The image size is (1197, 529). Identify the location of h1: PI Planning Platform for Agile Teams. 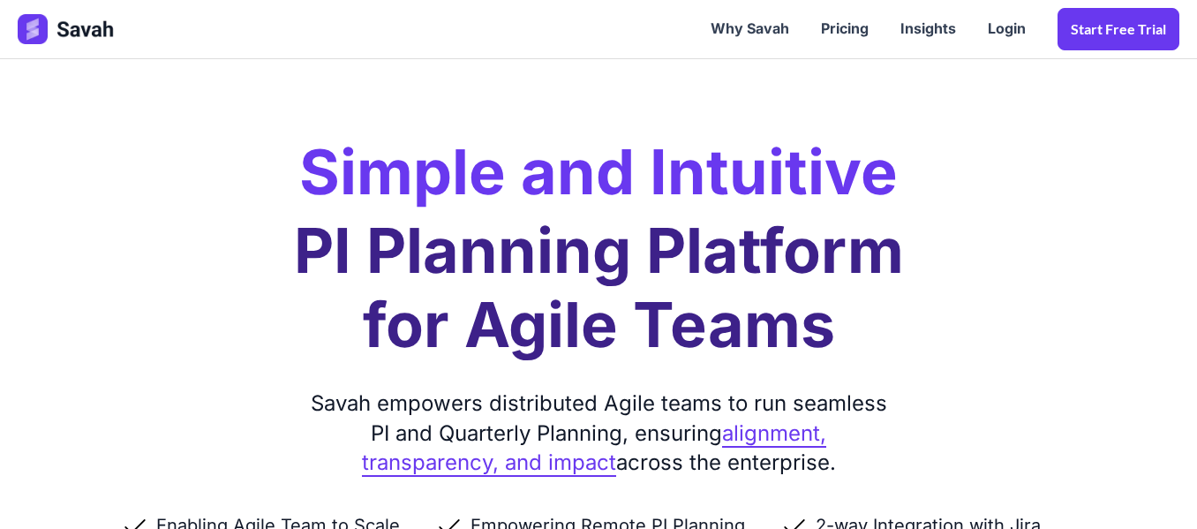
(599, 288).